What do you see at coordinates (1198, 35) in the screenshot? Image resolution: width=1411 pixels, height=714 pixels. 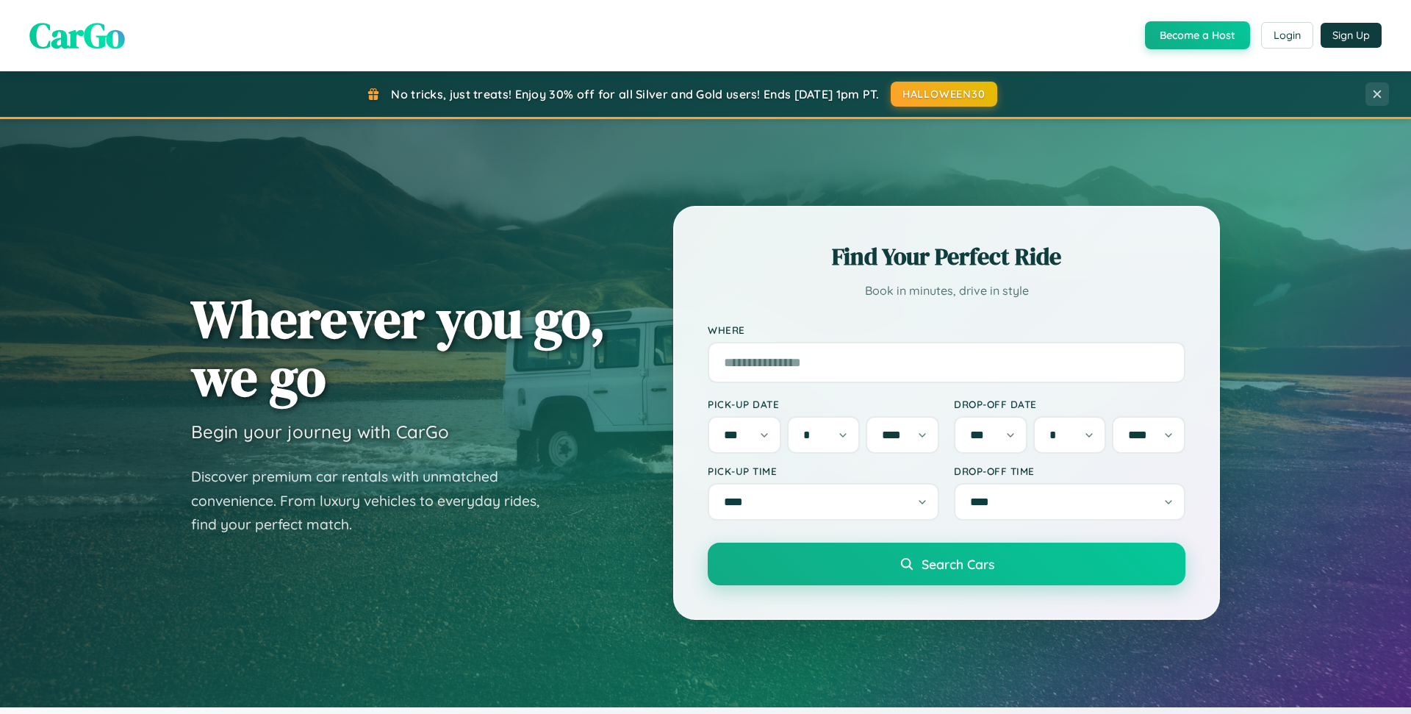 I see `button: Become a Host` at bounding box center [1198, 35].